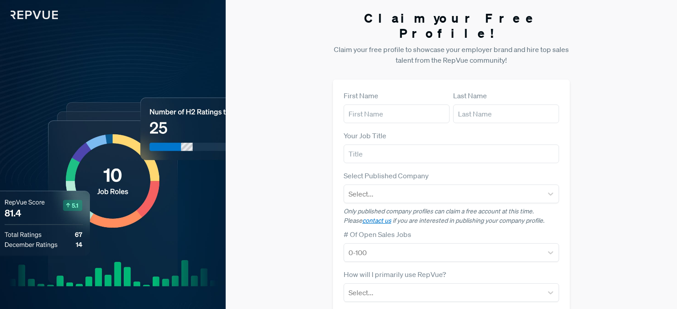 This screenshot has height=309, width=677. What do you see at coordinates (451, 25) in the screenshot?
I see `h3: Claim your Free Profile!` at bounding box center [451, 25].